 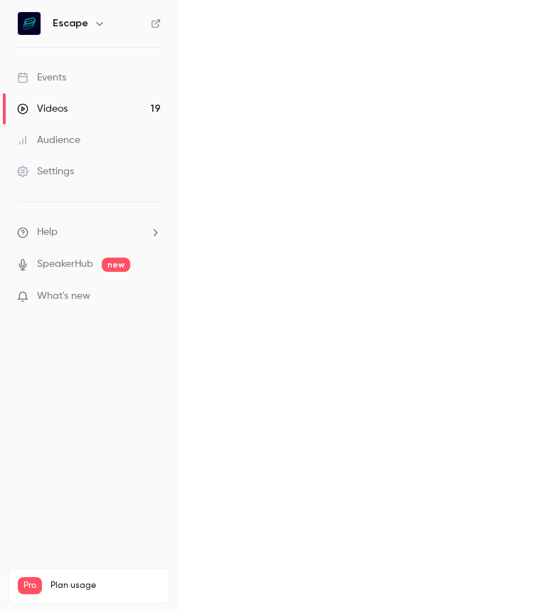 What do you see at coordinates (63, 296) in the screenshot?
I see `span: What's new` at bounding box center [63, 296].